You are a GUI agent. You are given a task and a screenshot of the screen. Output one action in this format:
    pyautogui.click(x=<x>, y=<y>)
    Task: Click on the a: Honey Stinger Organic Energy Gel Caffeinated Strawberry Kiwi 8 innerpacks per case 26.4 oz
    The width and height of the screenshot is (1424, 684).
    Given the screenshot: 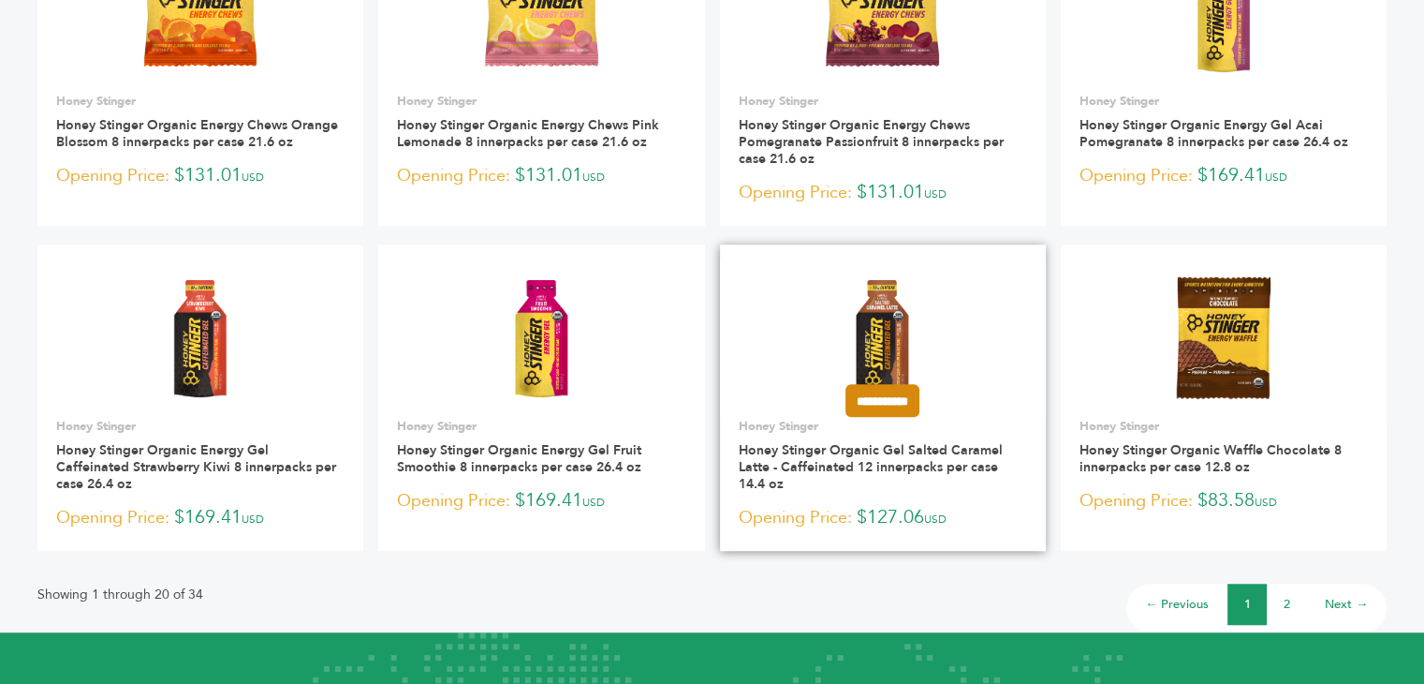 What is the action you would take?
    pyautogui.click(x=196, y=466)
    